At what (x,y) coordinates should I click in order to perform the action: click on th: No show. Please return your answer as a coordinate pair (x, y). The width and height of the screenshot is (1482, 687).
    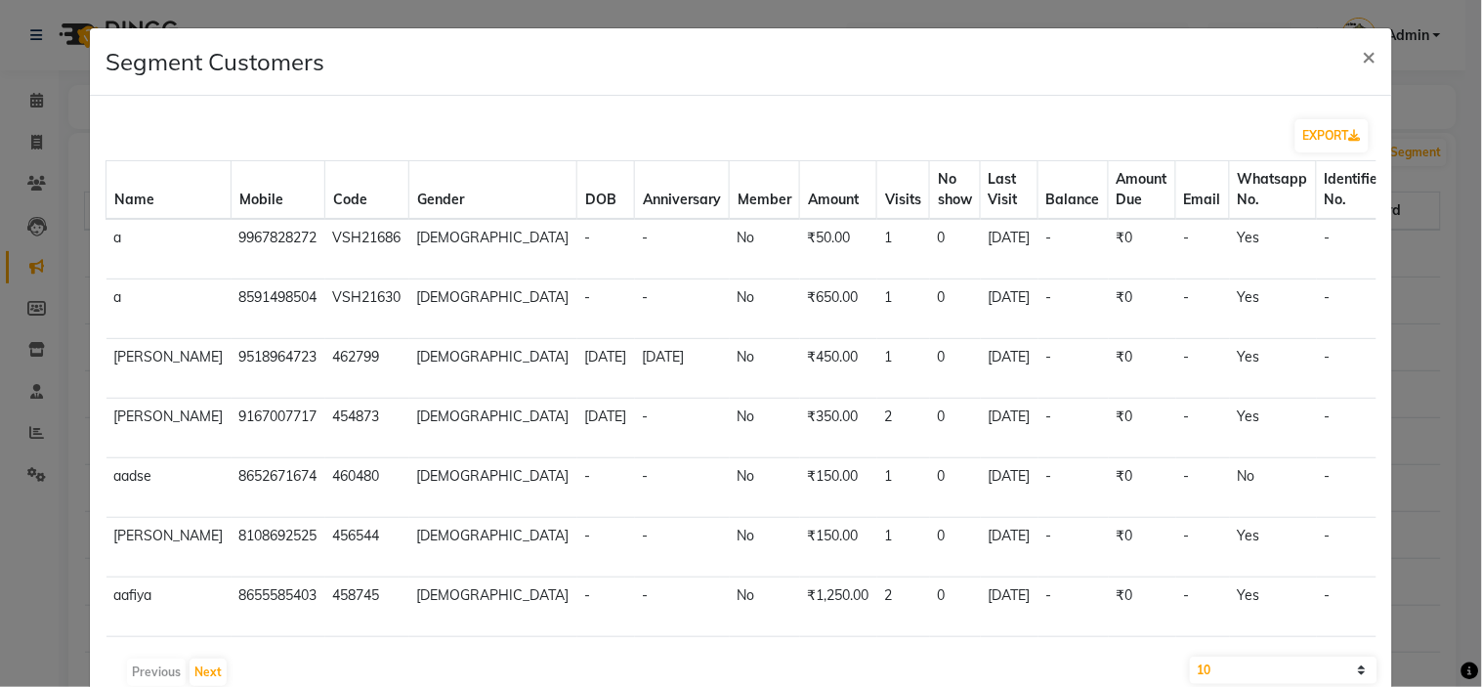
    Looking at the image, I should click on (956, 191).